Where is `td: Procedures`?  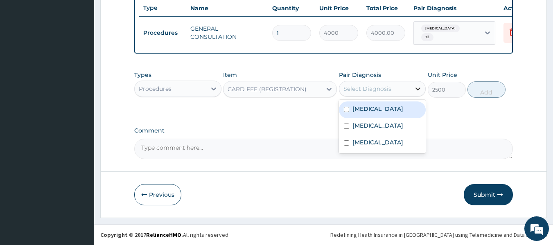 td: Procedures is located at coordinates (162, 33).